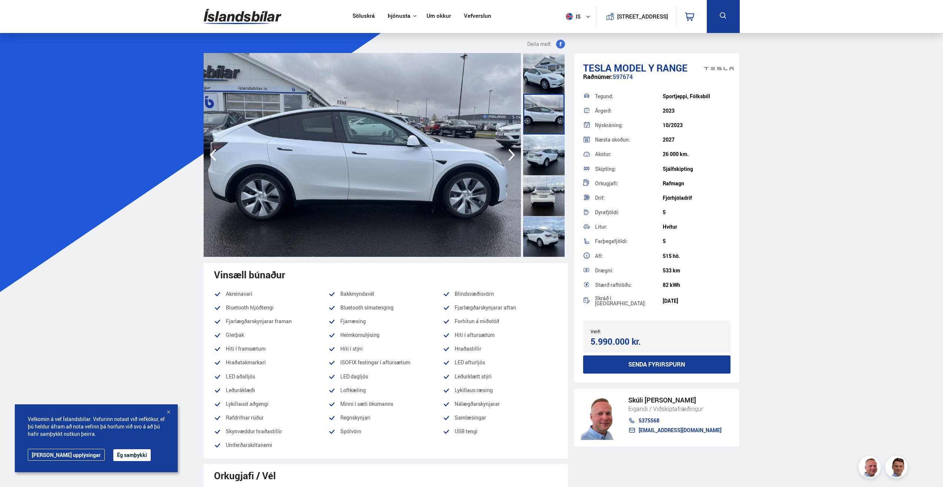 The width and height of the screenshot is (943, 487). What do you see at coordinates (500, 390) in the screenshot?
I see `li: Lykillaus ræsing` at bounding box center [500, 390].